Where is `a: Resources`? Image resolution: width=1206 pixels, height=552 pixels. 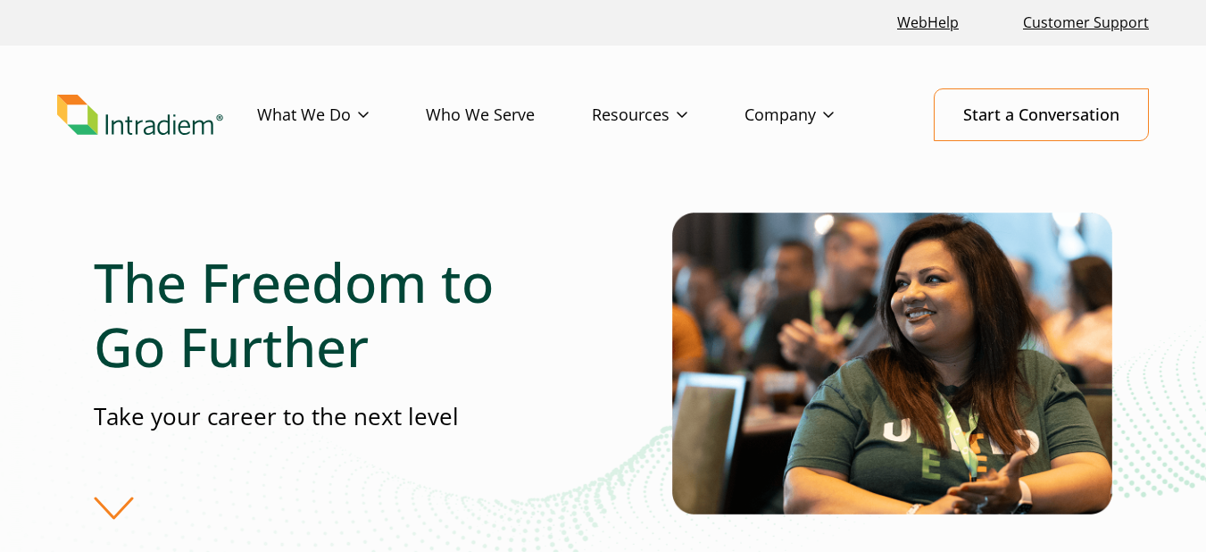 a: Resources is located at coordinates (668, 115).